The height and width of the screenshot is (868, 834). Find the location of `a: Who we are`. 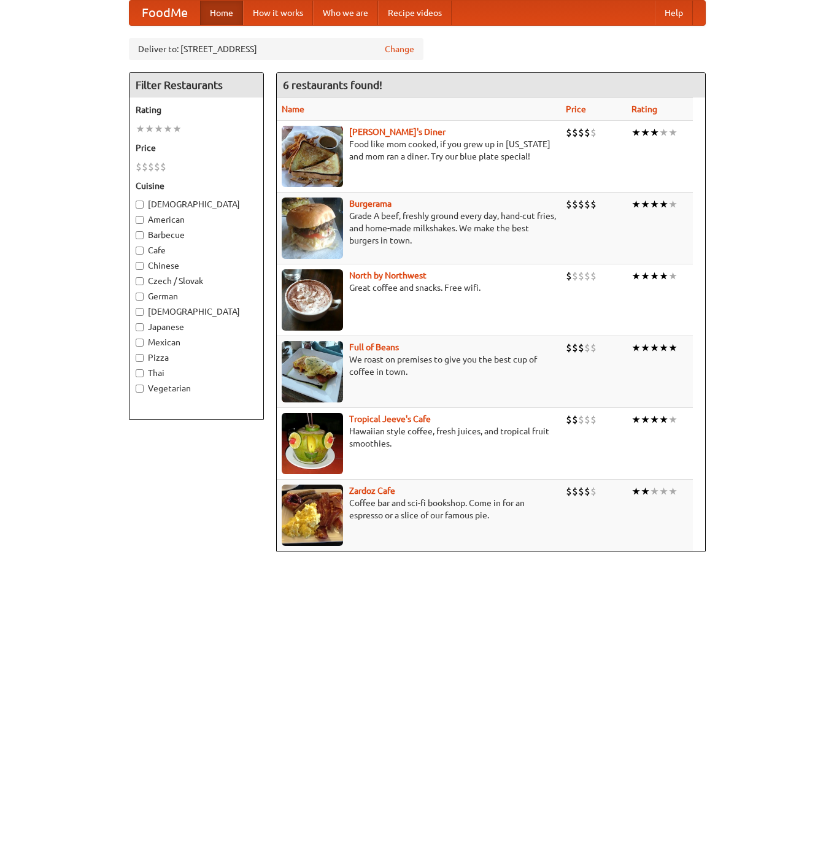

a: Who we are is located at coordinates (345, 13).